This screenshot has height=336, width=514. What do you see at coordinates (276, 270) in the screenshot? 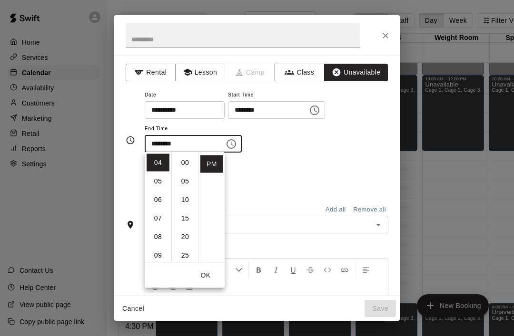
I see `button: Format Italics` at bounding box center [276, 270].